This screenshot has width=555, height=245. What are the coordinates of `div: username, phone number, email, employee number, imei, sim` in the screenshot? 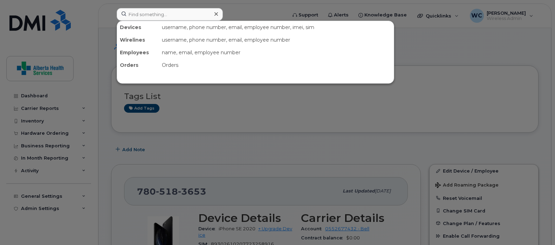 It's located at (276, 27).